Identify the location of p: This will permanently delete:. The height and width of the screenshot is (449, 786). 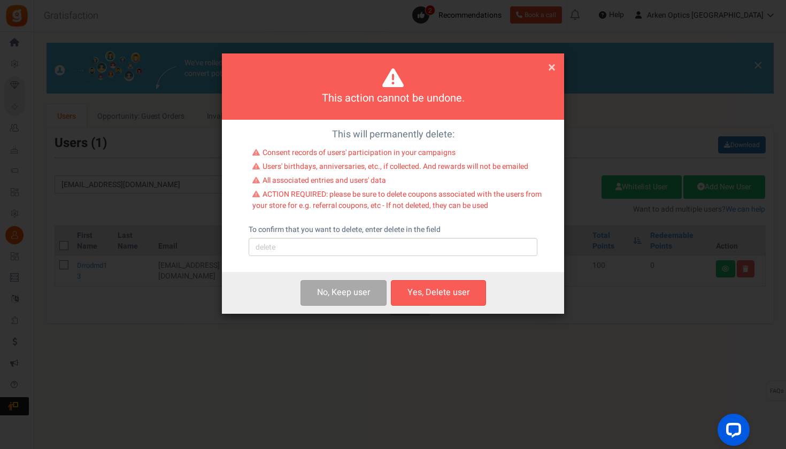
(393, 135).